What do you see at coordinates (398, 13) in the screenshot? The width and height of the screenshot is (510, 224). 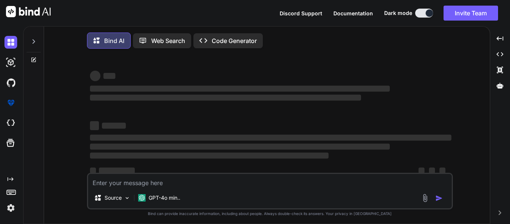 I see `span: Dark mode` at bounding box center [398, 13].